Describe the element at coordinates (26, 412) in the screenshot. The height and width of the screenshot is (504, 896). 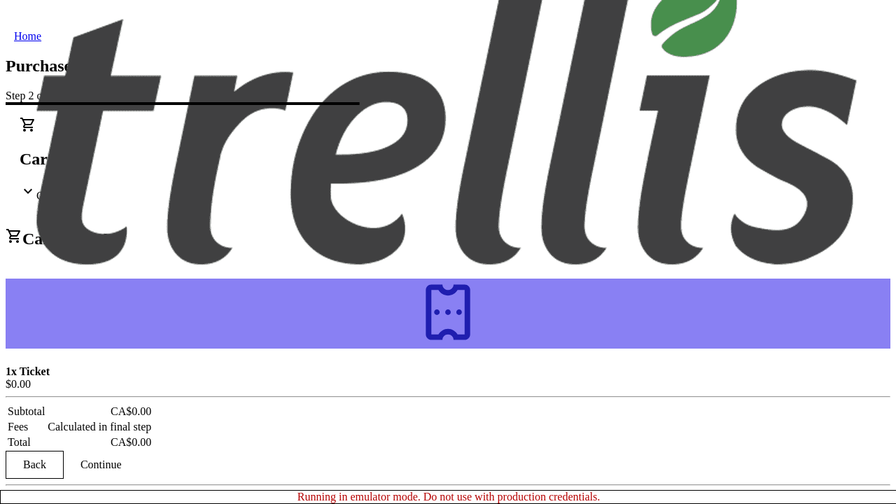
I see `td: Subtotal` at that location.